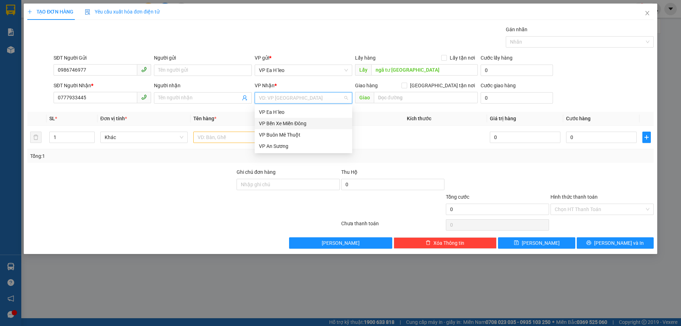  I want to click on span: Tổng cước, so click(458, 197).